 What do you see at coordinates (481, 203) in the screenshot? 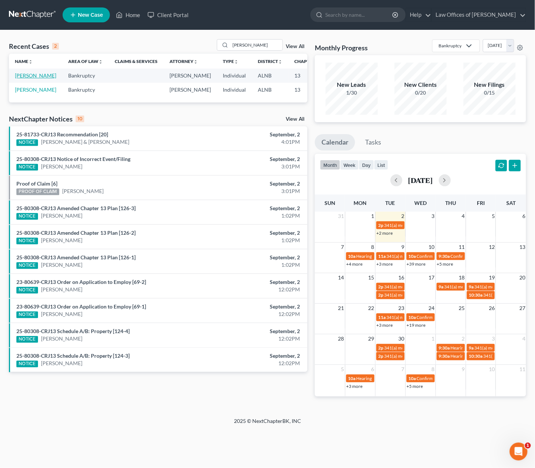
I see `span: Fri` at bounding box center [481, 203].